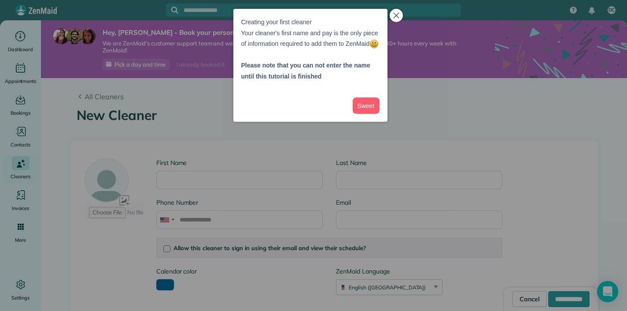 Image resolution: width=627 pixels, height=311 pixels. What do you see at coordinates (311, 33) in the screenshot?
I see `p: Creating your first cleaner Your cleaner's first name and pay is the only piece of information re...` at bounding box center [311, 33].